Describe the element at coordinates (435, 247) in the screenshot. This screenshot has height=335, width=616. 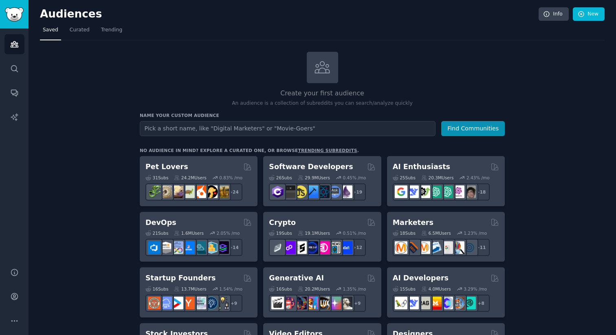
I see `img: Emailmarketing` at that location.